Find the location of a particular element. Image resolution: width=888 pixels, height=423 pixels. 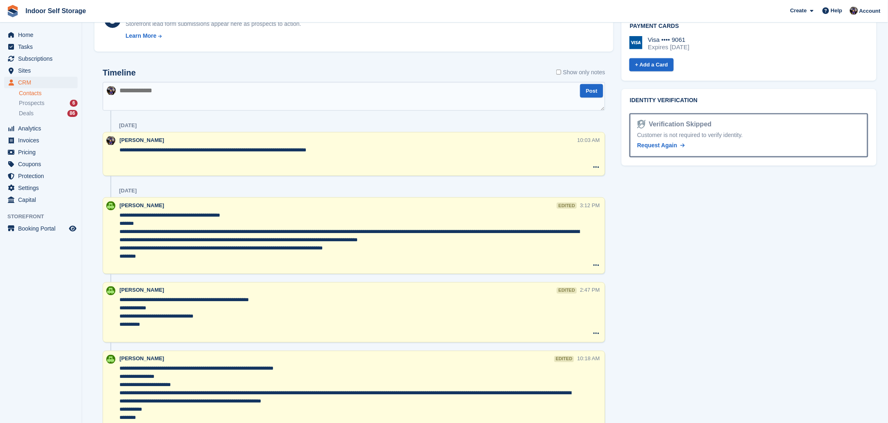

img: Visa Logo is located at coordinates (636, 43).